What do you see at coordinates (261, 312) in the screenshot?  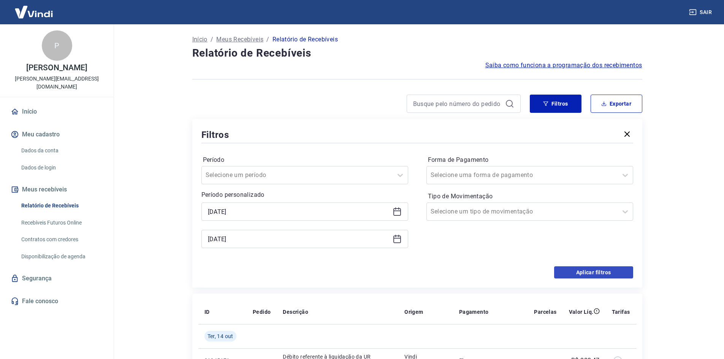 I see `p: Pedido` at bounding box center [261, 312].